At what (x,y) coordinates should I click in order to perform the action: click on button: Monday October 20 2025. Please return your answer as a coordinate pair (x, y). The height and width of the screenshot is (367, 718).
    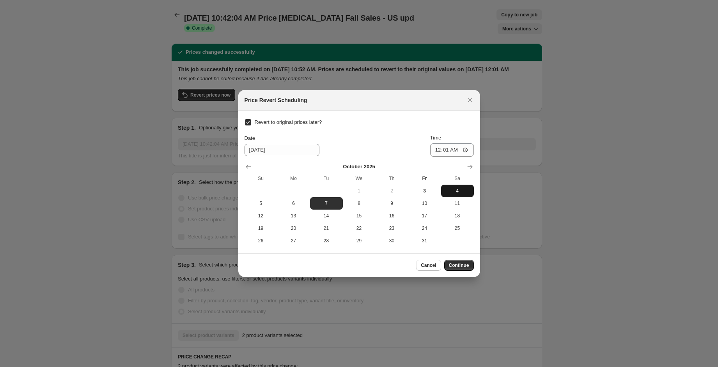
    Looking at the image, I should click on (294, 229).